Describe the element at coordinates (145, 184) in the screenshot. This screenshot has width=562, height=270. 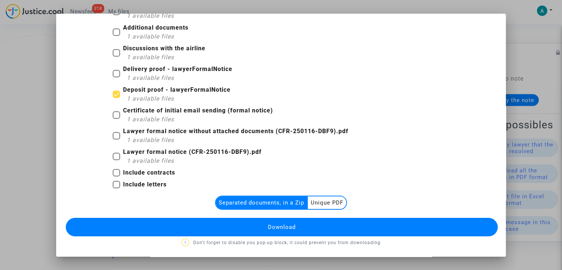
I see `b: Include letters` at that location.